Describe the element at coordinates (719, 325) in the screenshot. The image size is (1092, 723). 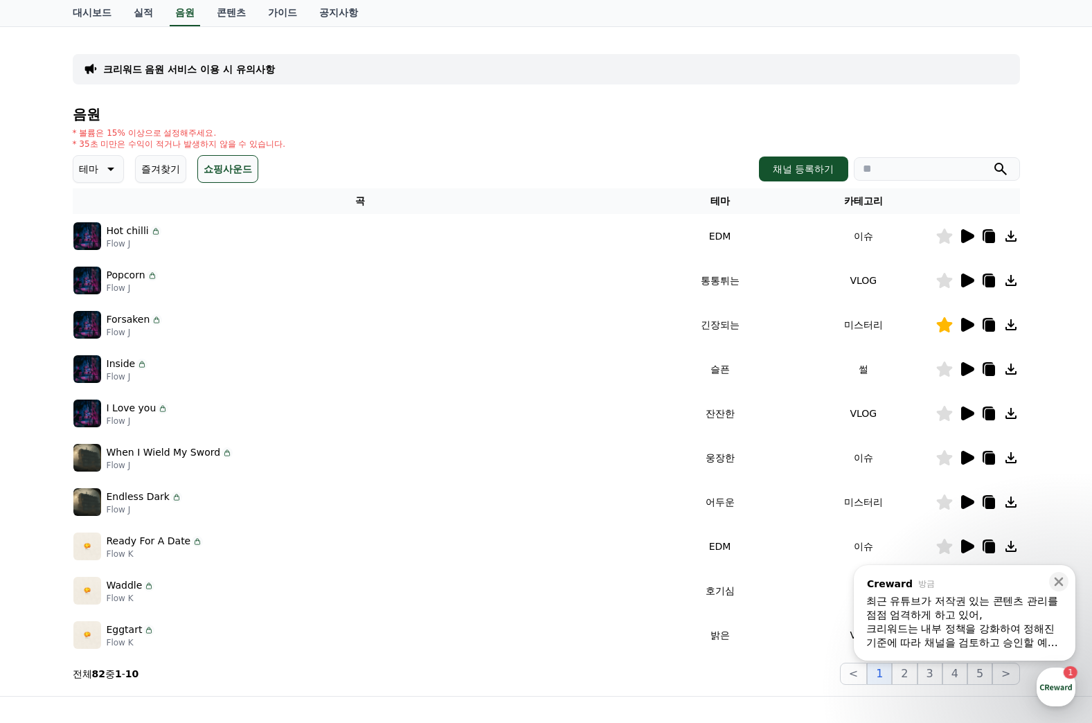
I see `td: 긴장되는` at that location.